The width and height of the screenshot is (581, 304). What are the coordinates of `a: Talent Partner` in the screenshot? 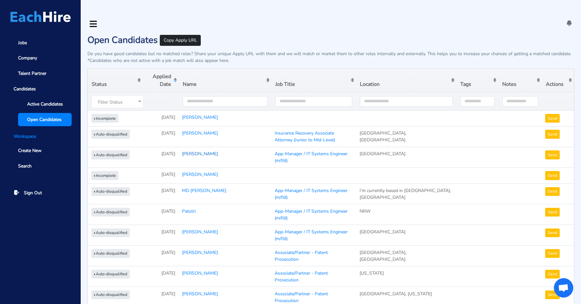 It's located at (40, 73).